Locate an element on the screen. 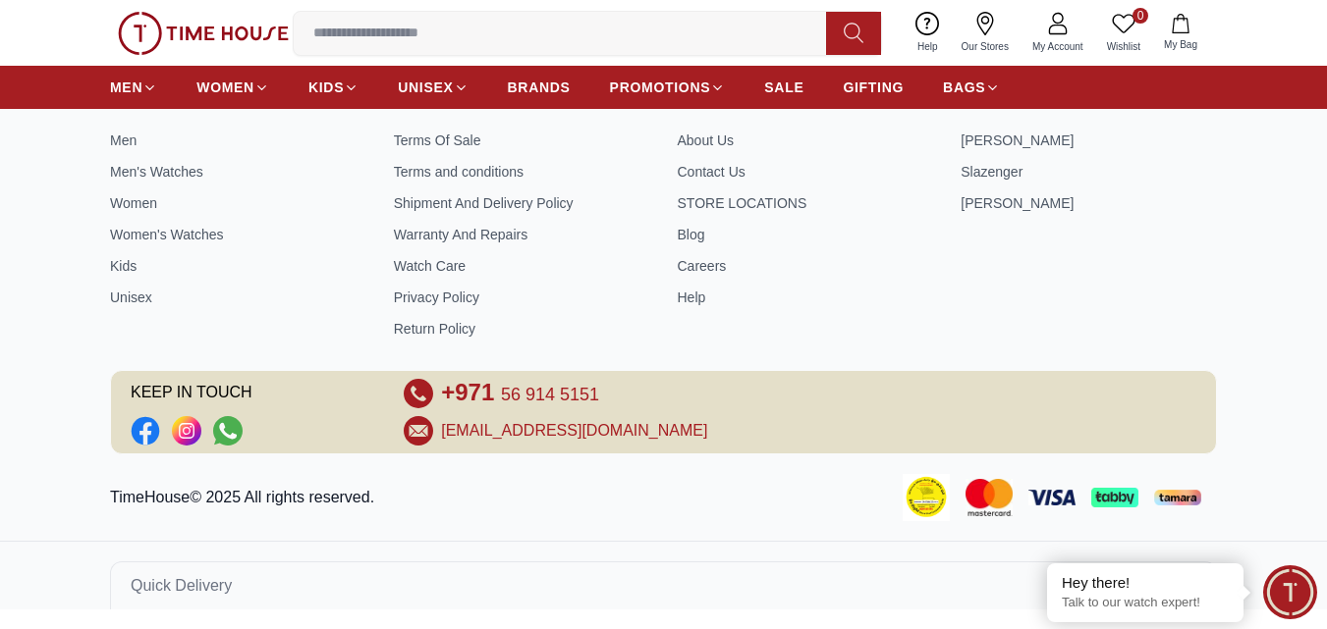 The height and width of the screenshot is (629, 1327). span: Quick Delivery is located at coordinates (181, 586).